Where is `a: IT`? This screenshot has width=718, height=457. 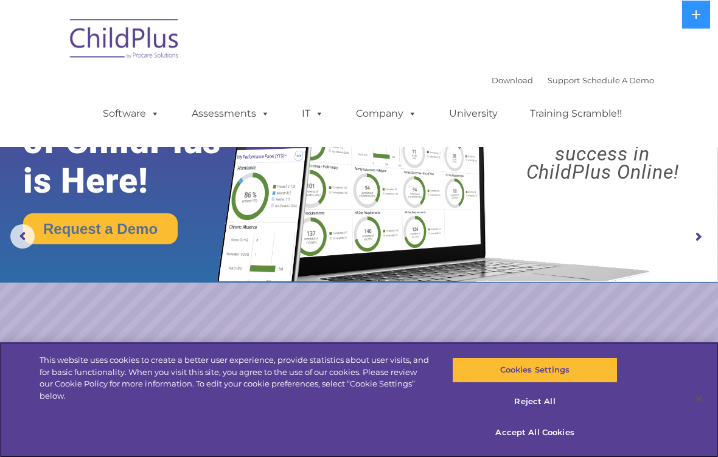 a: IT is located at coordinates (313, 113).